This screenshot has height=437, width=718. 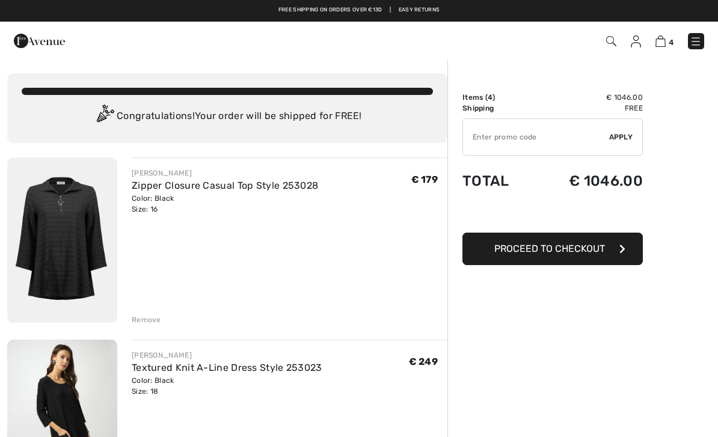 I want to click on img: Search, so click(x=611, y=41).